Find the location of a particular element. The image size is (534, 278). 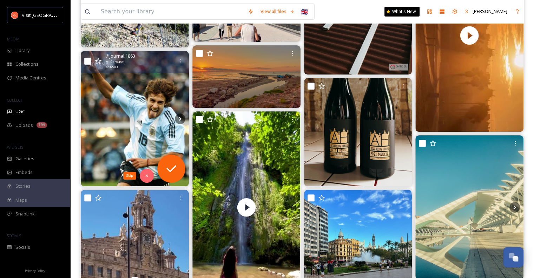

span: Media Centres is located at coordinates (31, 78).